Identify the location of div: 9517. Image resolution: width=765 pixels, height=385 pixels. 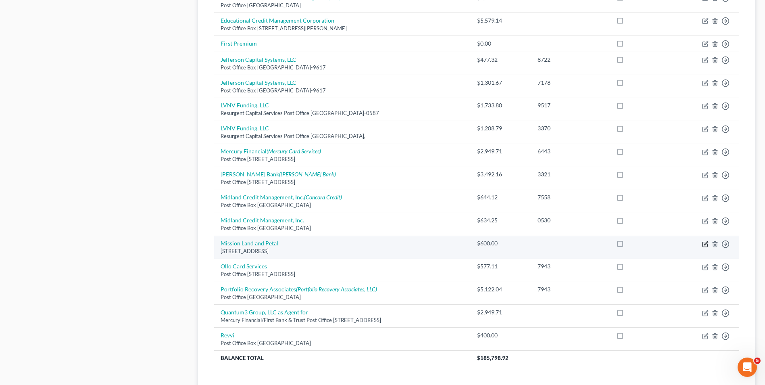
(570, 105).